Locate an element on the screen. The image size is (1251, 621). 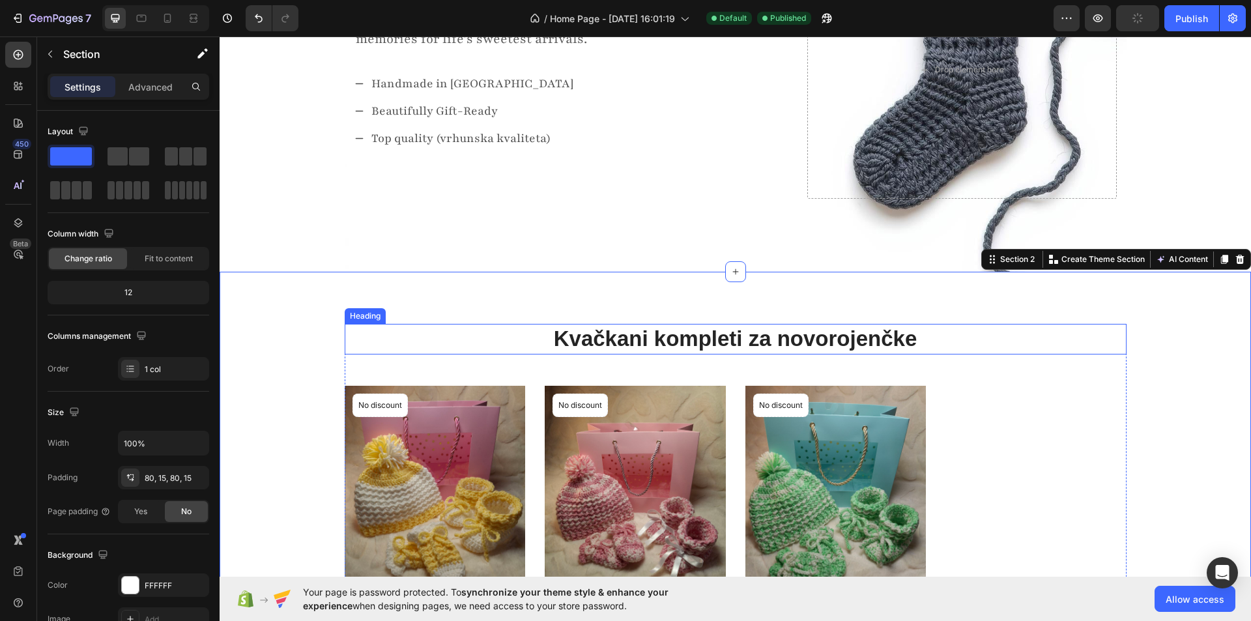
div: Color is located at coordinates (57, 585).